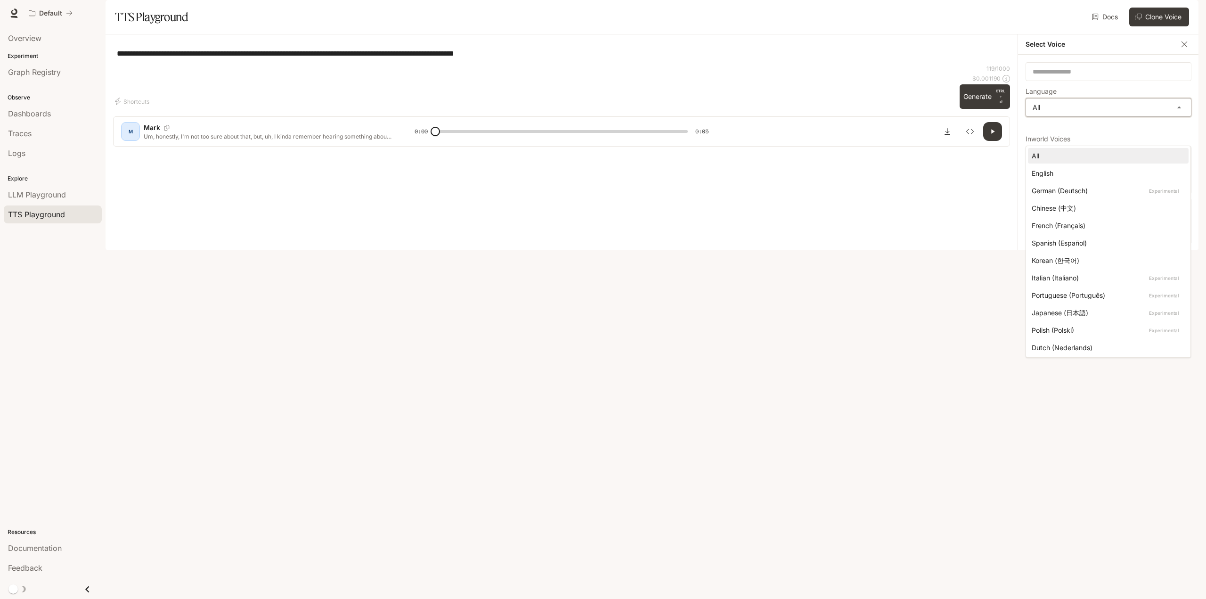  Describe the element at coordinates (1106, 155) in the screenshot. I see `div: All` at that location.